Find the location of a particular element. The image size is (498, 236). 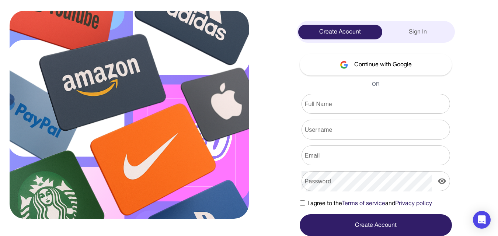

img: sign-up.svg is located at coordinates (129, 115).